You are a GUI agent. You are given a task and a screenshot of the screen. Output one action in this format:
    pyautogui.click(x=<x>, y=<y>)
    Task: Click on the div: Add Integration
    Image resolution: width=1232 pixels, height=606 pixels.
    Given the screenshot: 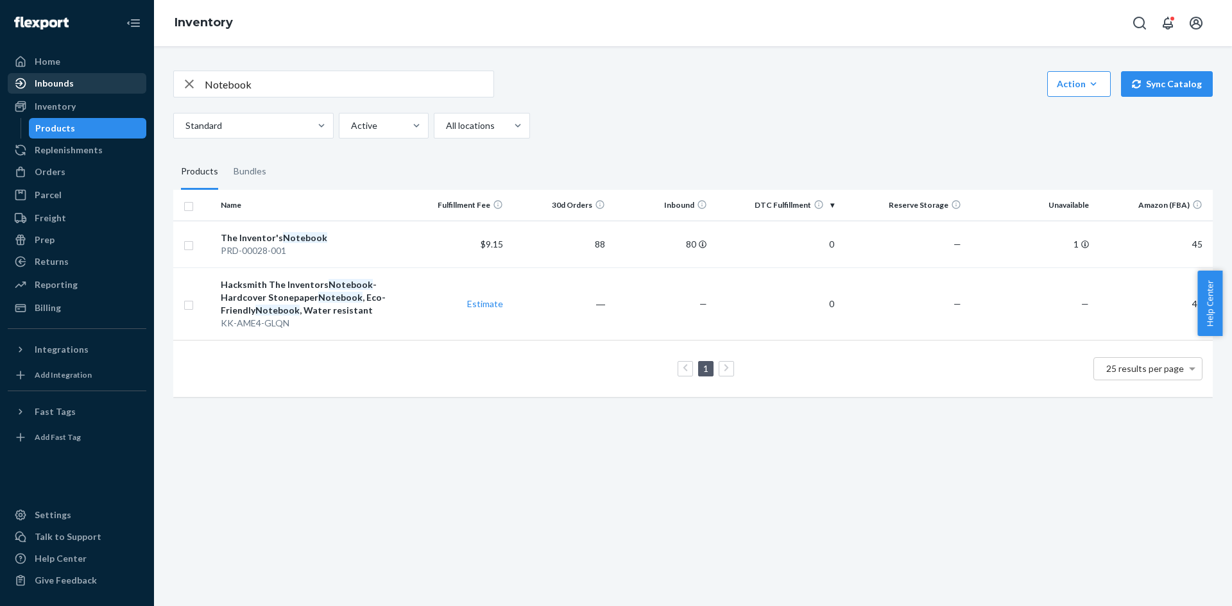 What is the action you would take?
    pyautogui.click(x=63, y=375)
    